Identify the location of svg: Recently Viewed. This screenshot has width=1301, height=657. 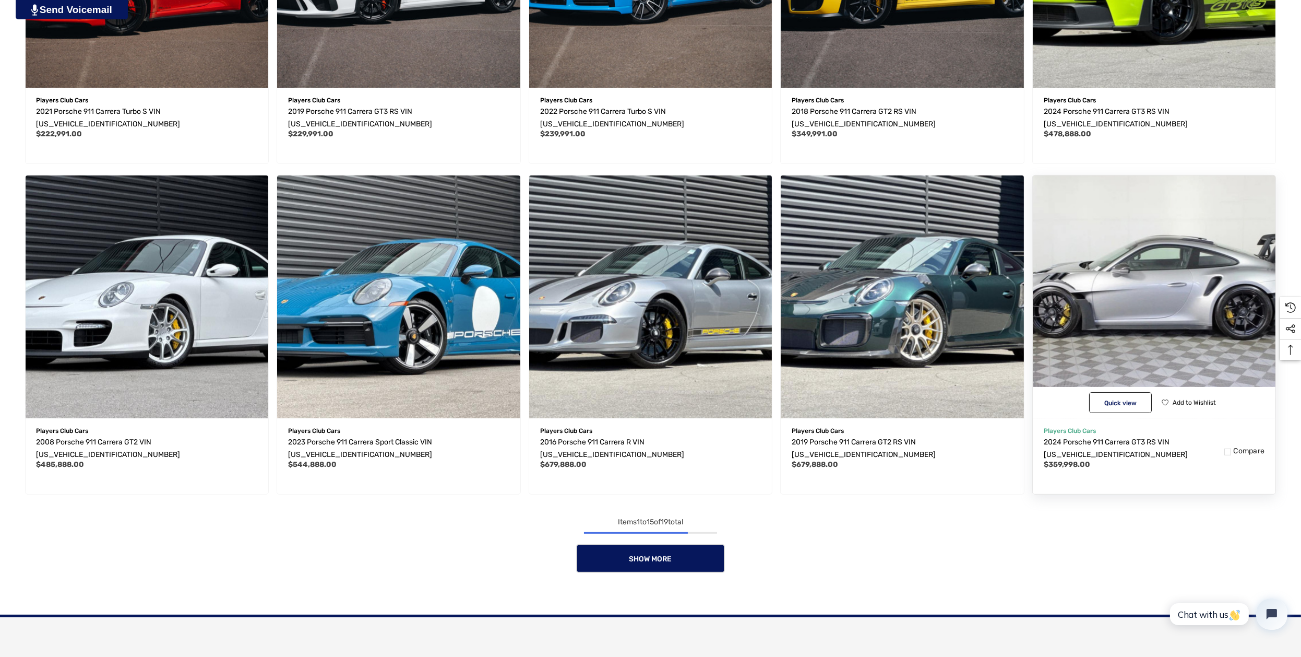
(1291, 307).